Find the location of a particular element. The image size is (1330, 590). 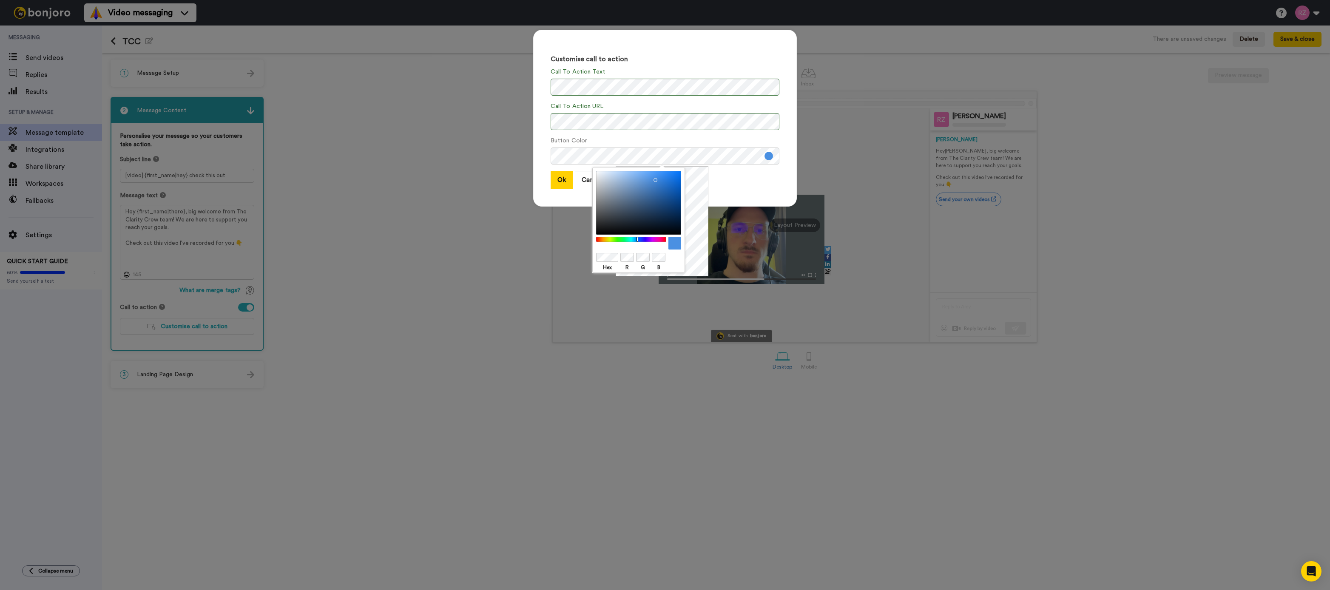

label: Call To Action Text is located at coordinates (578, 72).